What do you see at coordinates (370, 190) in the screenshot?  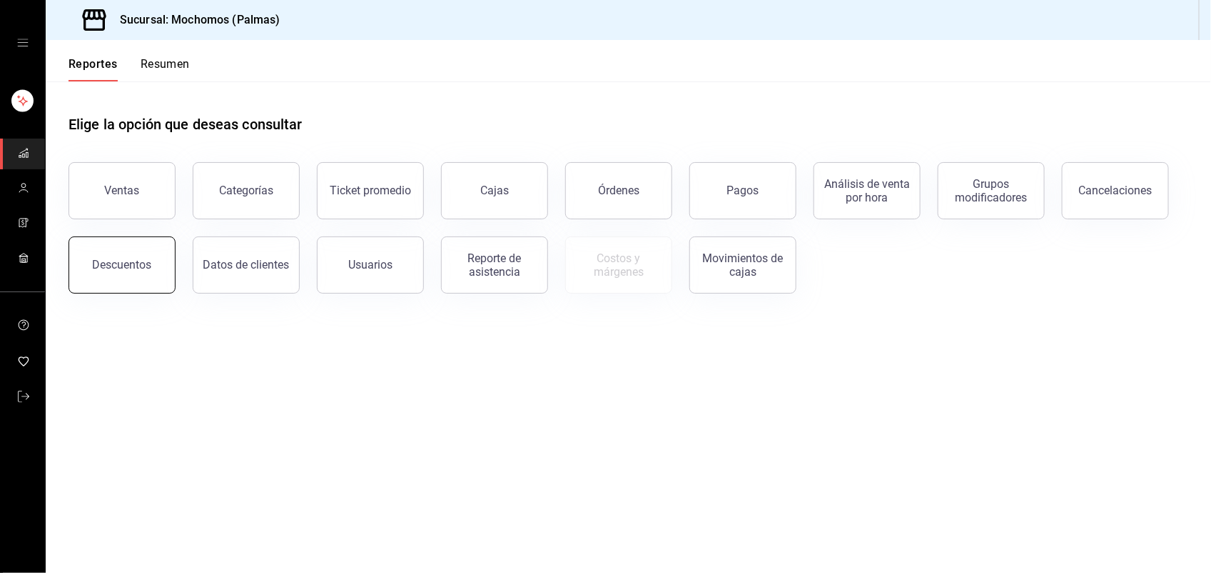 I see `div: Ticket promedio` at bounding box center [370, 190].